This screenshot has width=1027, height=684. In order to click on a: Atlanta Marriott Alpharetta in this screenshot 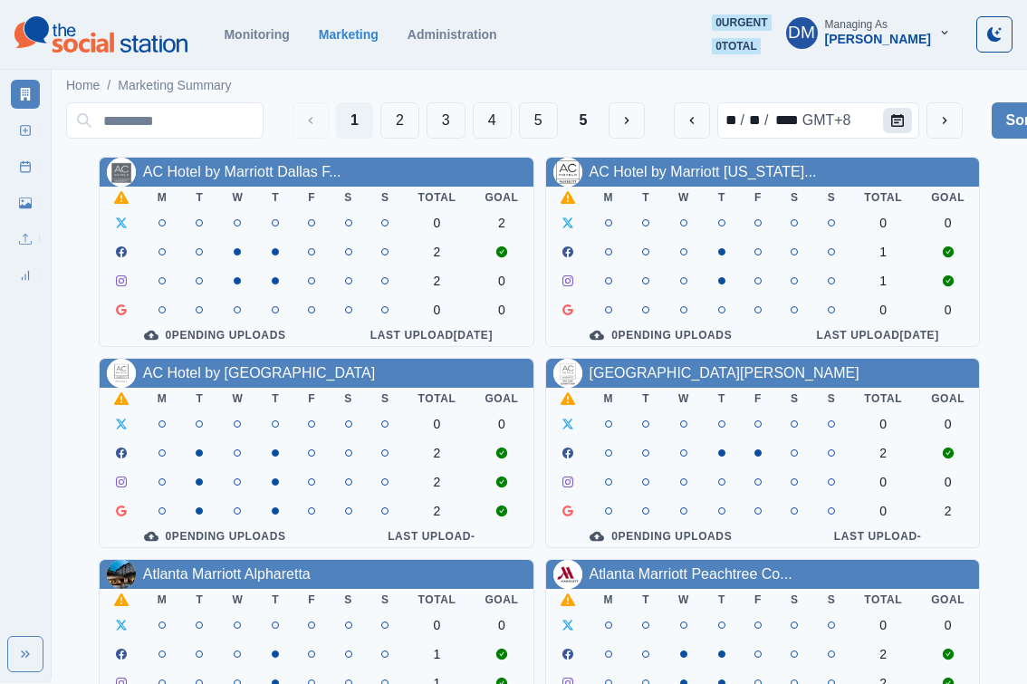, I will do `click(226, 573)`.